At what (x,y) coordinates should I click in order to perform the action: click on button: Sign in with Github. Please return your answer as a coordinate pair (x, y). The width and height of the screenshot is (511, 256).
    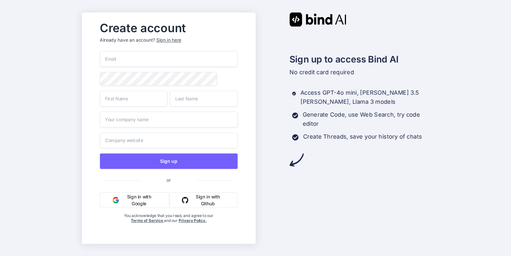
    Looking at the image, I should click on (203, 200).